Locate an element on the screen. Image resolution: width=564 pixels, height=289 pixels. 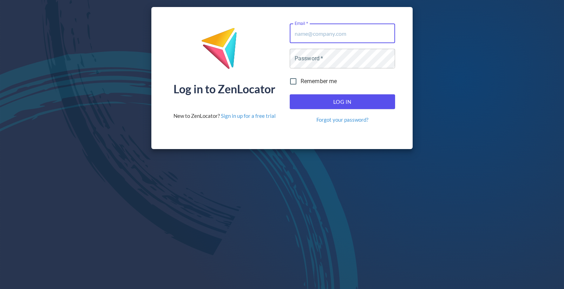
div: New to ZenLocator? is located at coordinates (224, 116).